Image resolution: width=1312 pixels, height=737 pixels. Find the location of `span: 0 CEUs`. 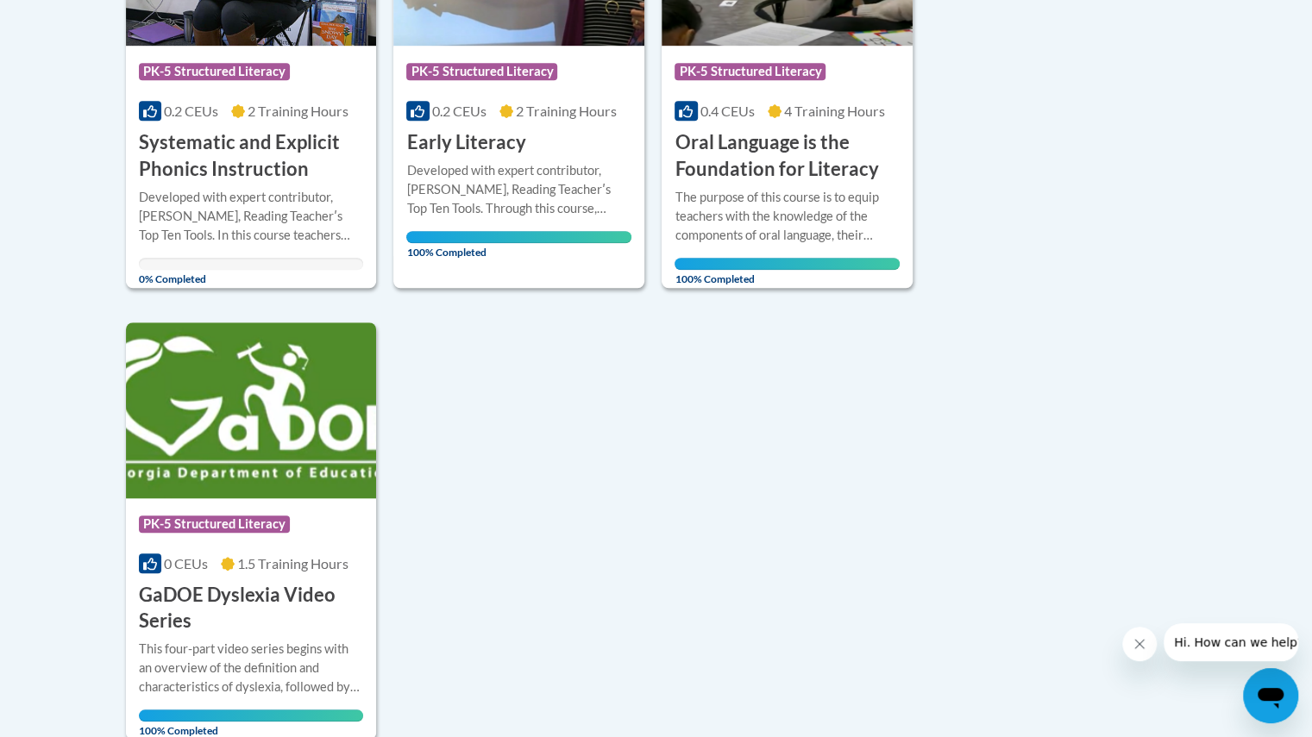

span: 0 CEUs is located at coordinates (185, 563).